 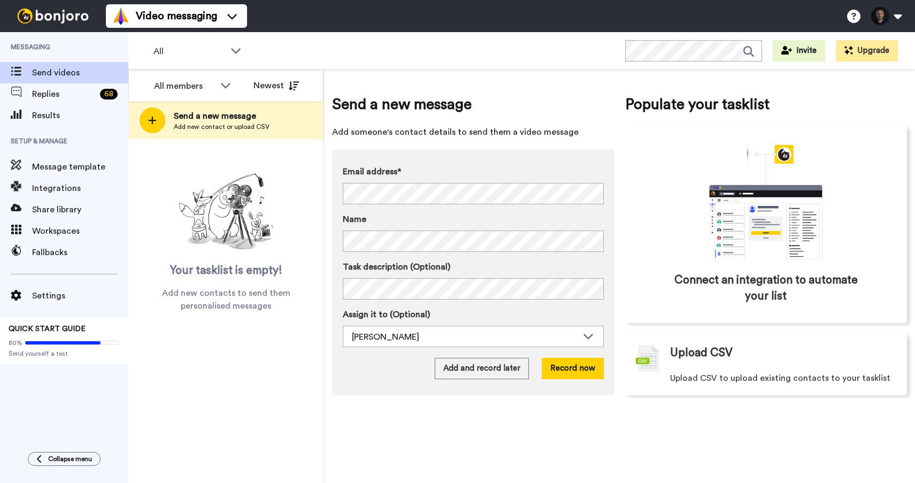 What do you see at coordinates (648, 358) in the screenshot?
I see `img: csv-grey.png` at bounding box center [648, 358].